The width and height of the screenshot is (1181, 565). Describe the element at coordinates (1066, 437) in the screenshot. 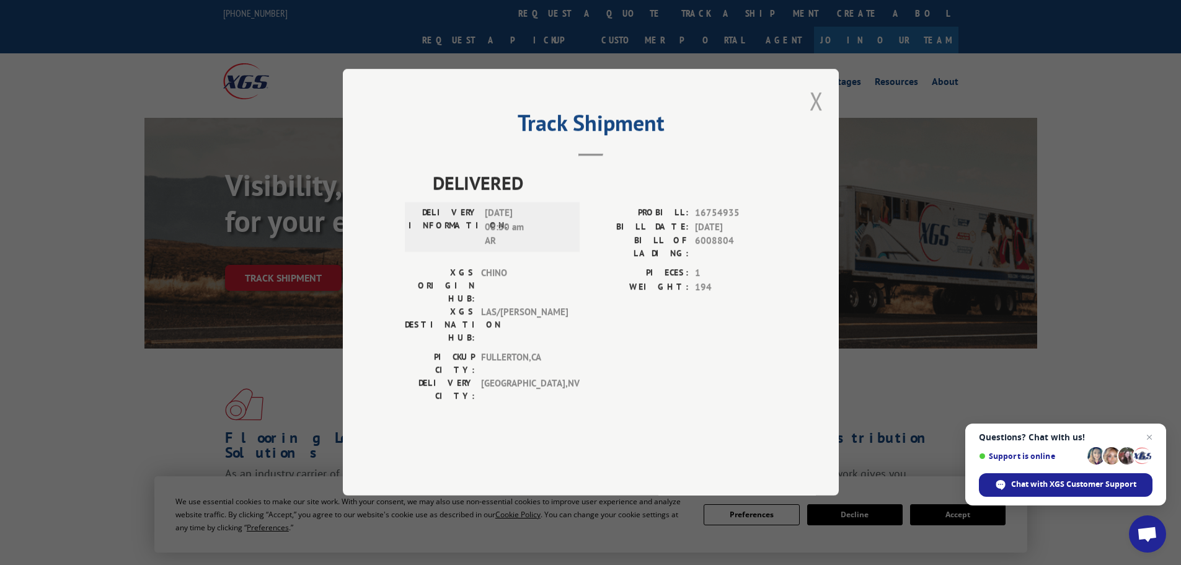

I see `span: Questions? Chat with us!` at that location.